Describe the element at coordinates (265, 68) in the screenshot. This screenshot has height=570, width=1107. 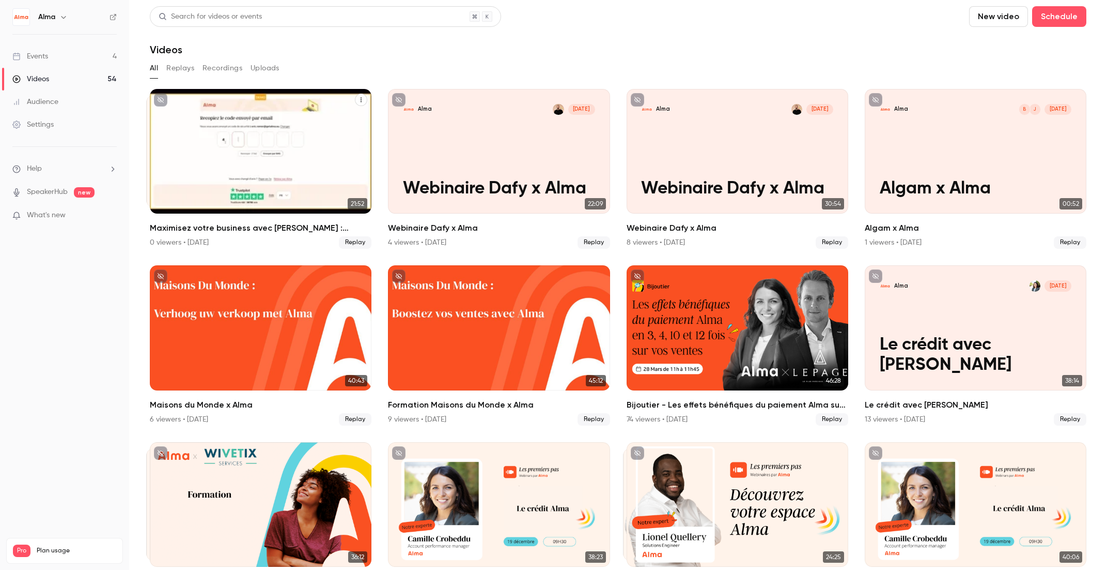
I see `button: Uploads` at that location.